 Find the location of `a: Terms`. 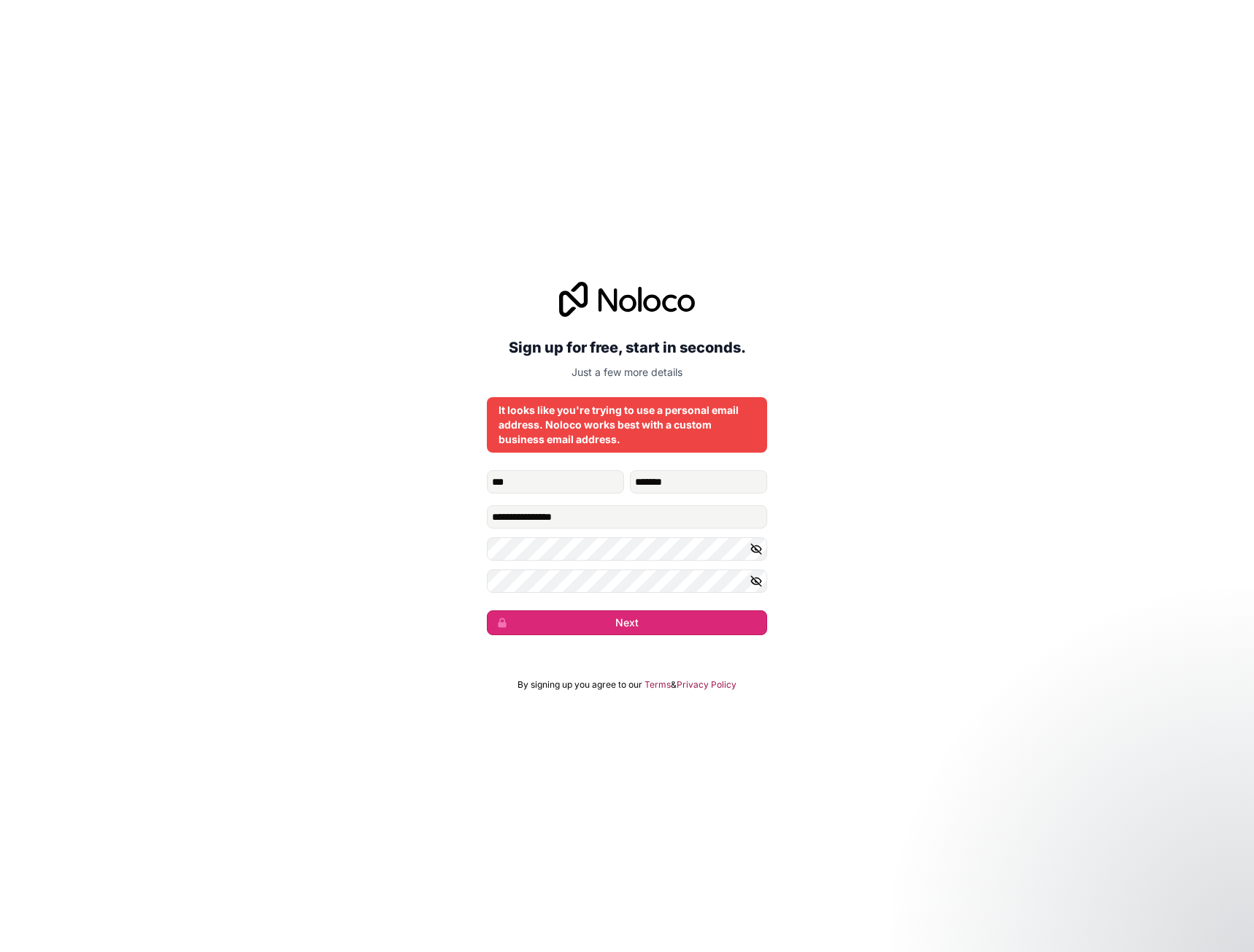

a: Terms is located at coordinates (657, 685).